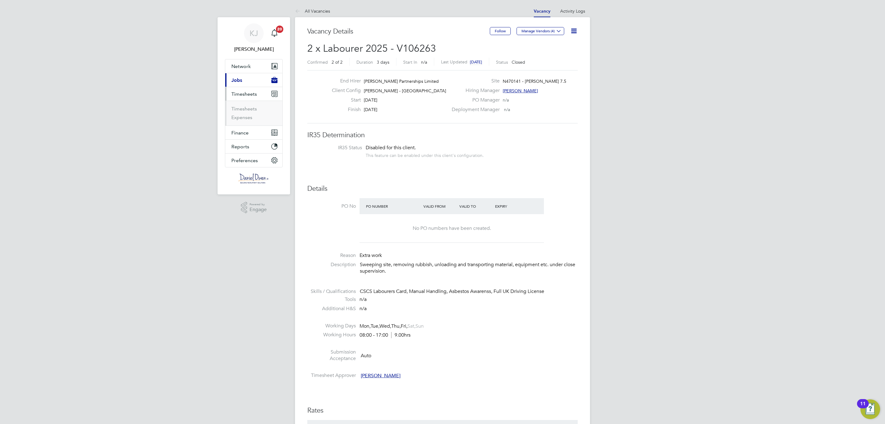 The width and height of the screenshot is (885, 424). I want to click on span: Sat,, so click(412, 326).